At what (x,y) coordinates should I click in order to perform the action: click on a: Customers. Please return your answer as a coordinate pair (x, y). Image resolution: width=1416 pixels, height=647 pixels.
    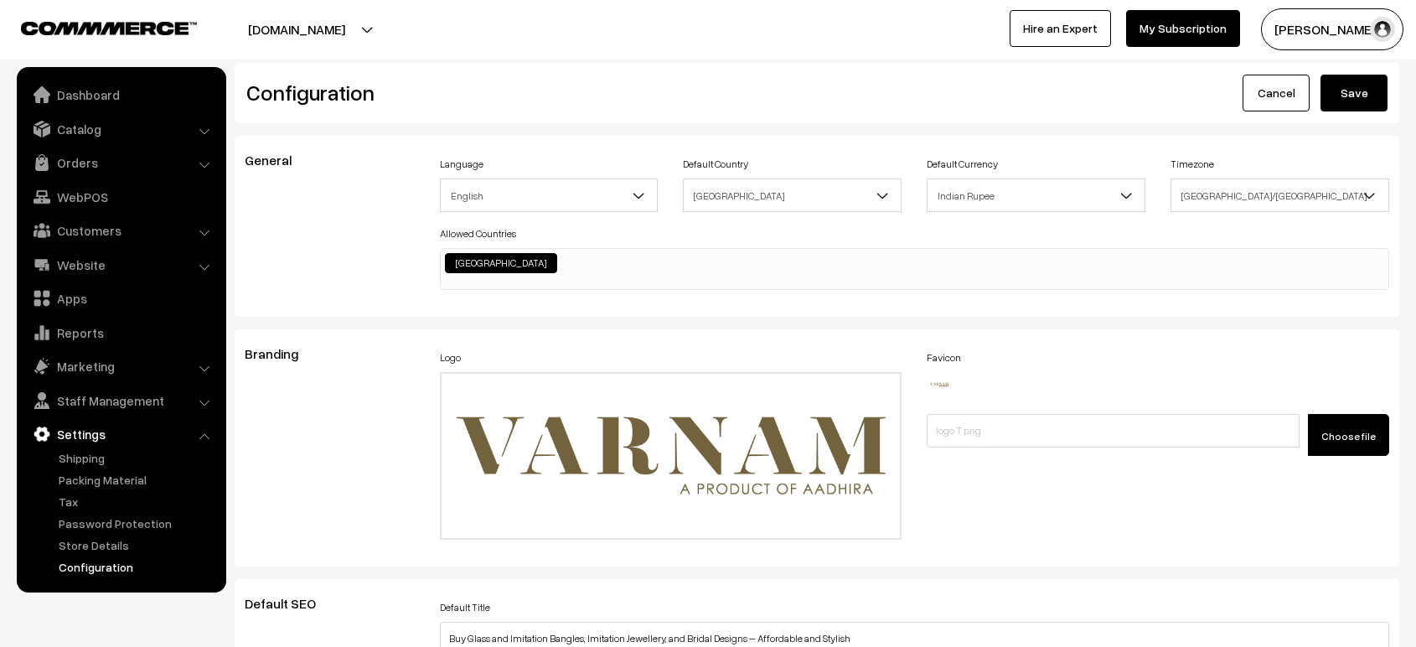
    Looking at the image, I should click on (121, 230).